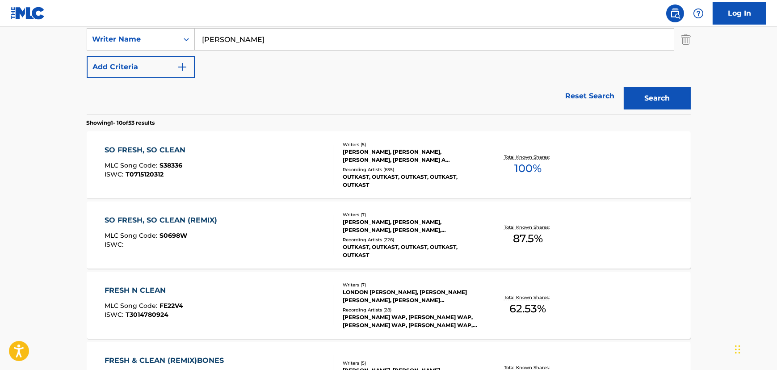  Describe the element at coordinates (166, 361) in the screenshot. I see `div: FRESH & CLEAN (REMIX)BONES` at that location.